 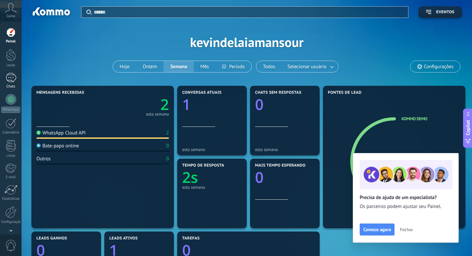 I want to click on div: E-mail, so click(x=11, y=177).